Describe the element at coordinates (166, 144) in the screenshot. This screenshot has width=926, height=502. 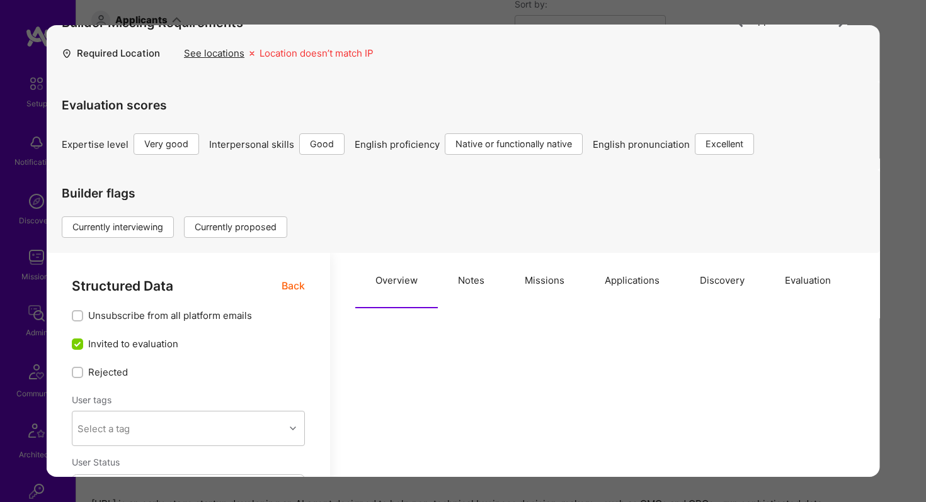
I see `div: Very good` at that location.